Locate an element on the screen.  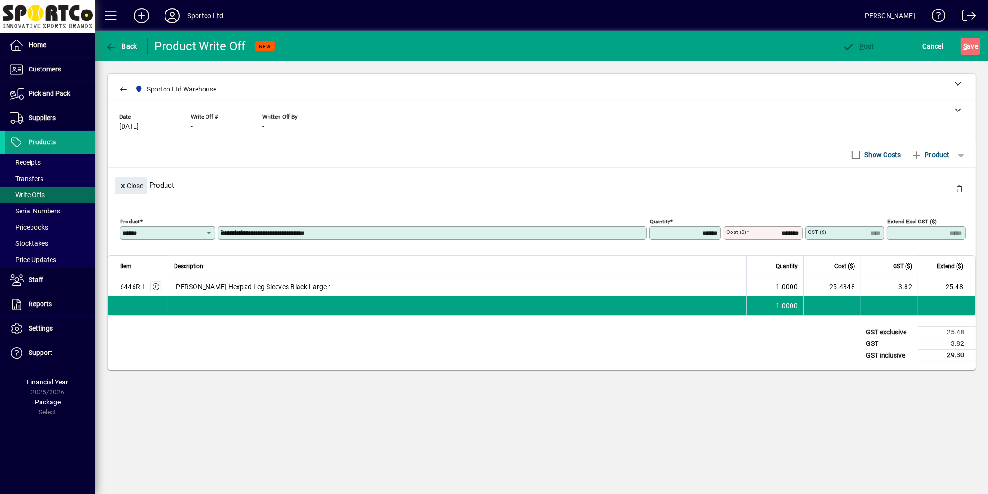
a: Logout is located at coordinates (965, 17).